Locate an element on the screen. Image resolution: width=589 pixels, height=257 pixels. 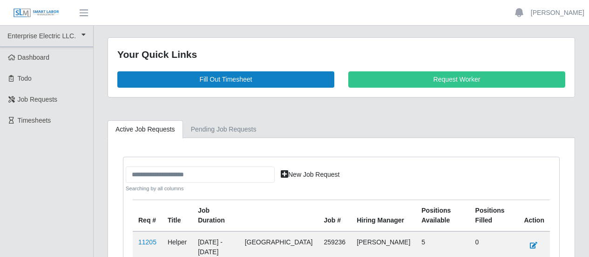
a: Pending Job Requests is located at coordinates (223, 129).